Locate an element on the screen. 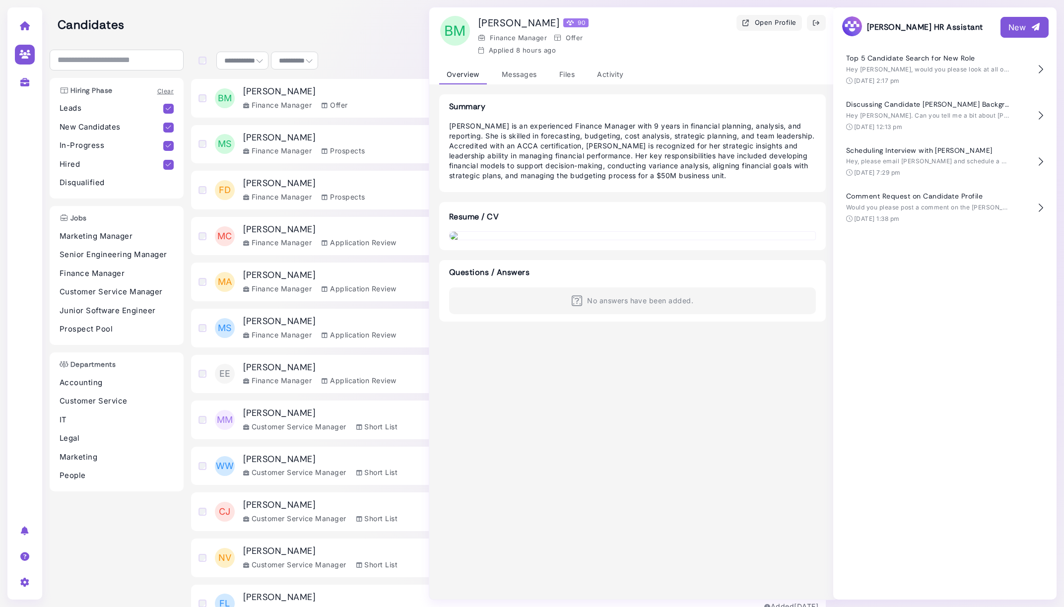 The image size is (1064, 607). div: Applied is located at coordinates (517, 51).